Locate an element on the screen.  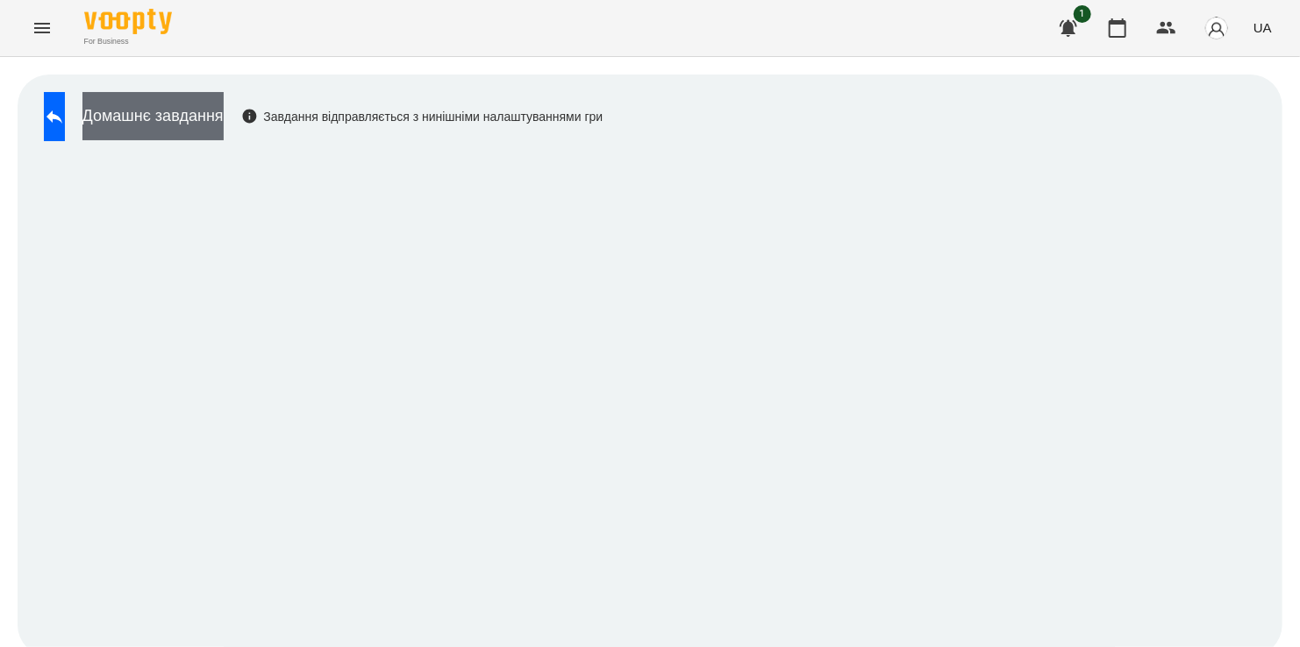
button: UA is located at coordinates (1262, 27).